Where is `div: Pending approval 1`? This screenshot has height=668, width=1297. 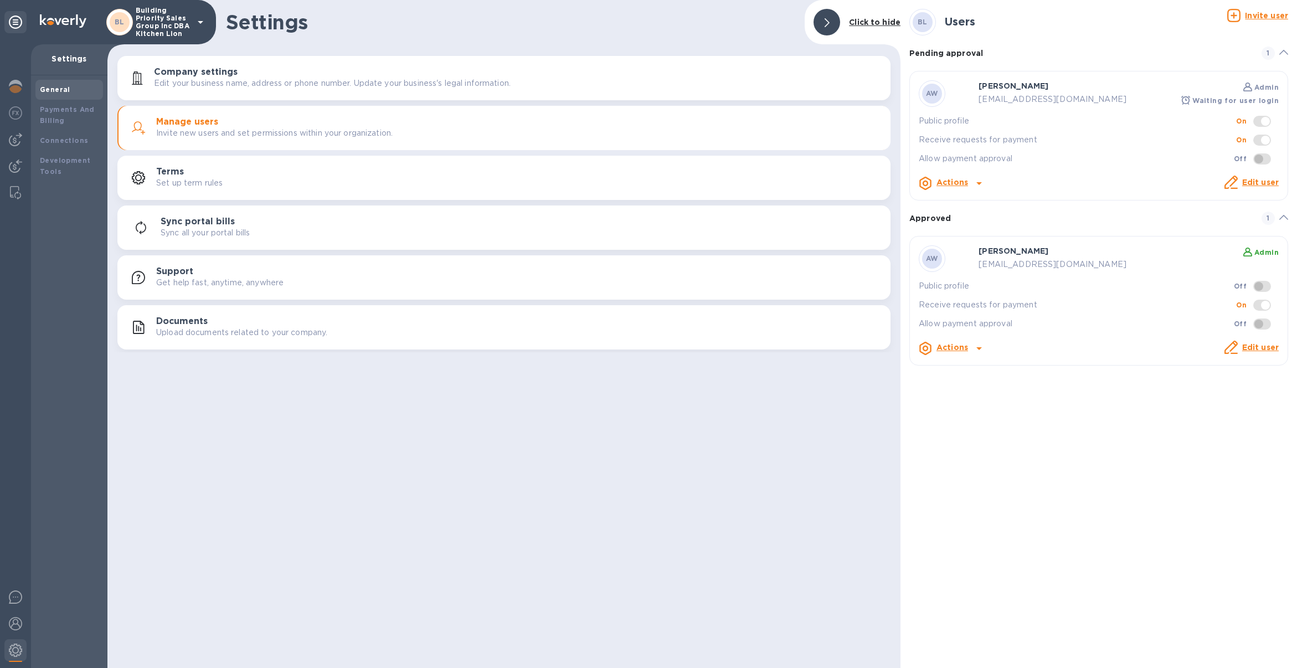
div: Pending approval 1 is located at coordinates (1098, 53).